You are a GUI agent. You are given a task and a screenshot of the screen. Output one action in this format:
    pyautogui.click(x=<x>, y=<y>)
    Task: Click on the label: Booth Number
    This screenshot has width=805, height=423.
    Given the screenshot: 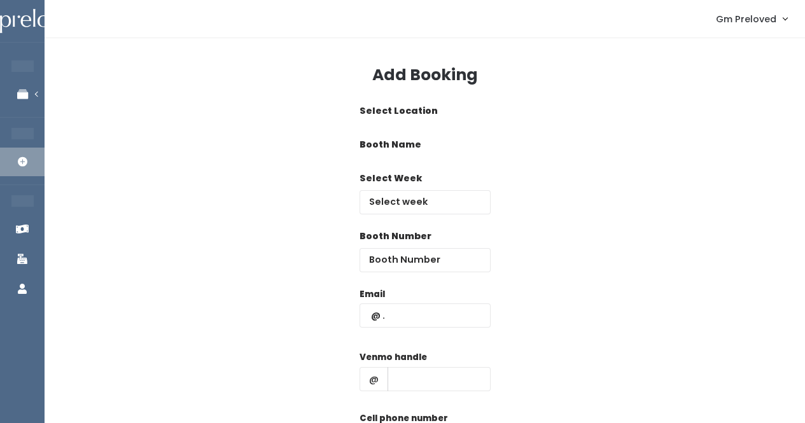 What is the action you would take?
    pyautogui.click(x=395, y=236)
    